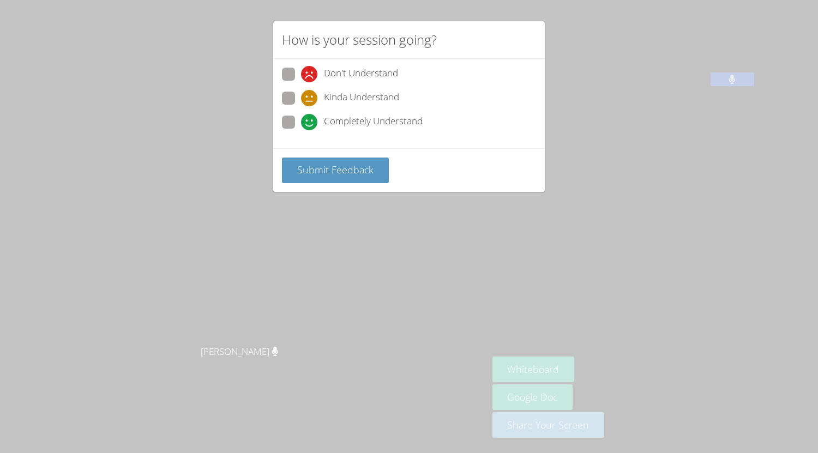 This screenshot has height=453, width=818. What do you see at coordinates (335, 170) in the screenshot?
I see `span: Submit Feedback` at bounding box center [335, 170].